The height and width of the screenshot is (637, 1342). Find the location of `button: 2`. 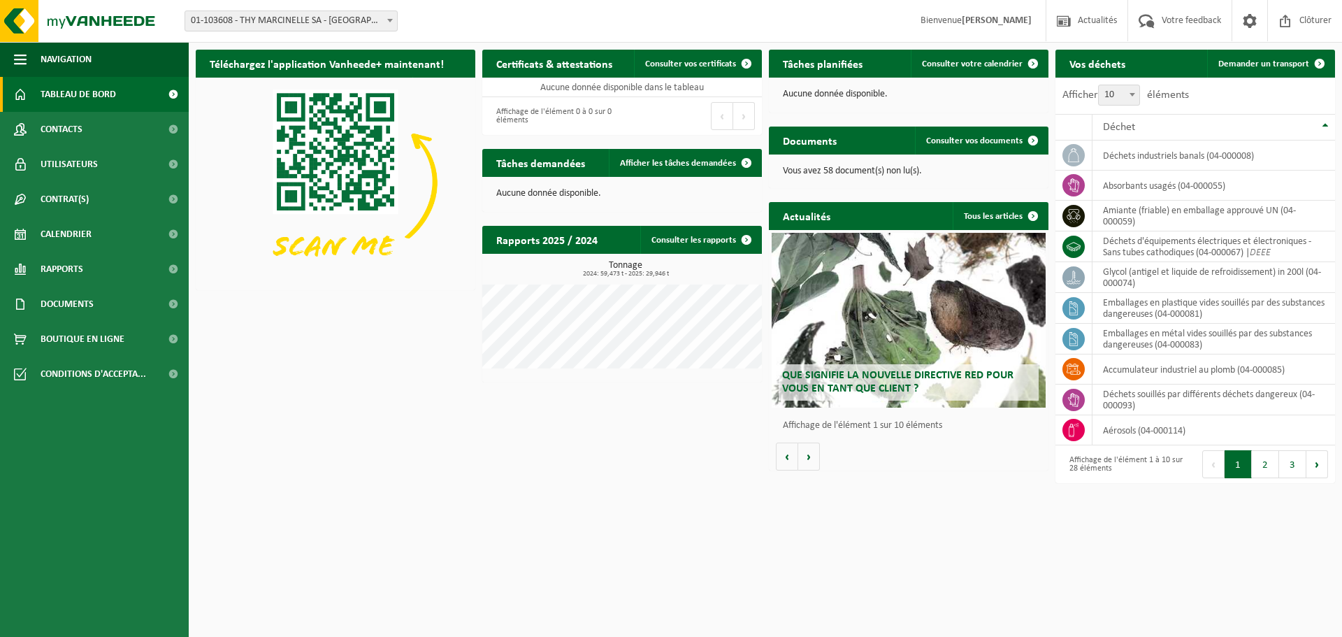

button: 2 is located at coordinates (1265, 464).